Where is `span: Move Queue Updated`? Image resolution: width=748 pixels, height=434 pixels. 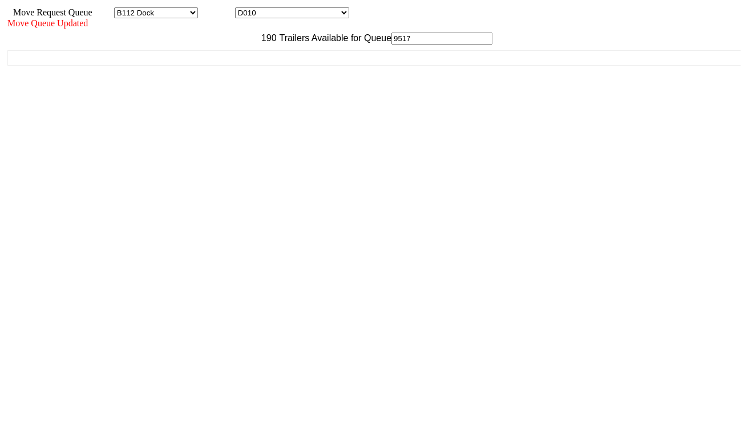 span: Move Queue Updated is located at coordinates (47, 23).